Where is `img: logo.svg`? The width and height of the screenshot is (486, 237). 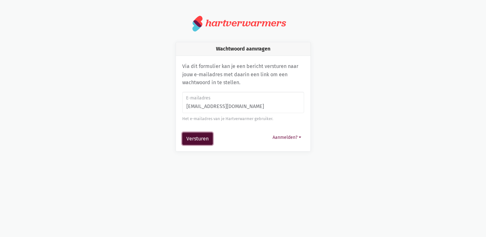
img: logo.svg is located at coordinates (197, 24).